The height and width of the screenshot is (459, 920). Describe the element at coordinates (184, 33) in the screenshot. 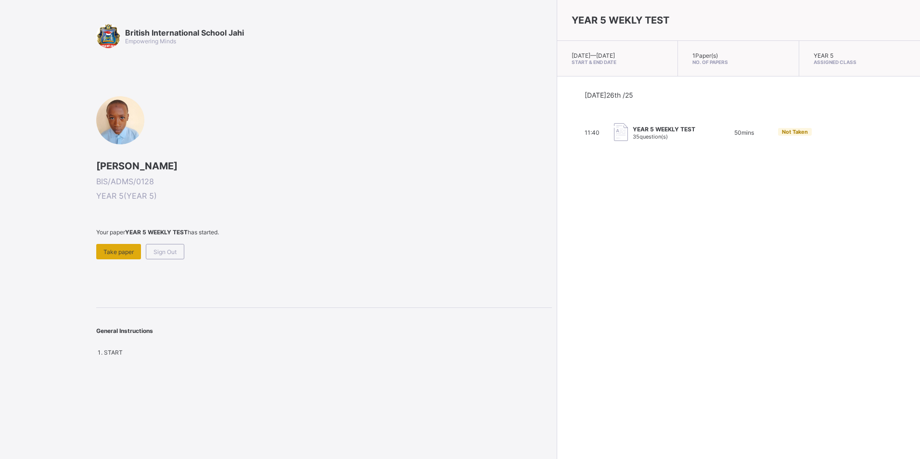

I see `span: British International School Jahi` at that location.